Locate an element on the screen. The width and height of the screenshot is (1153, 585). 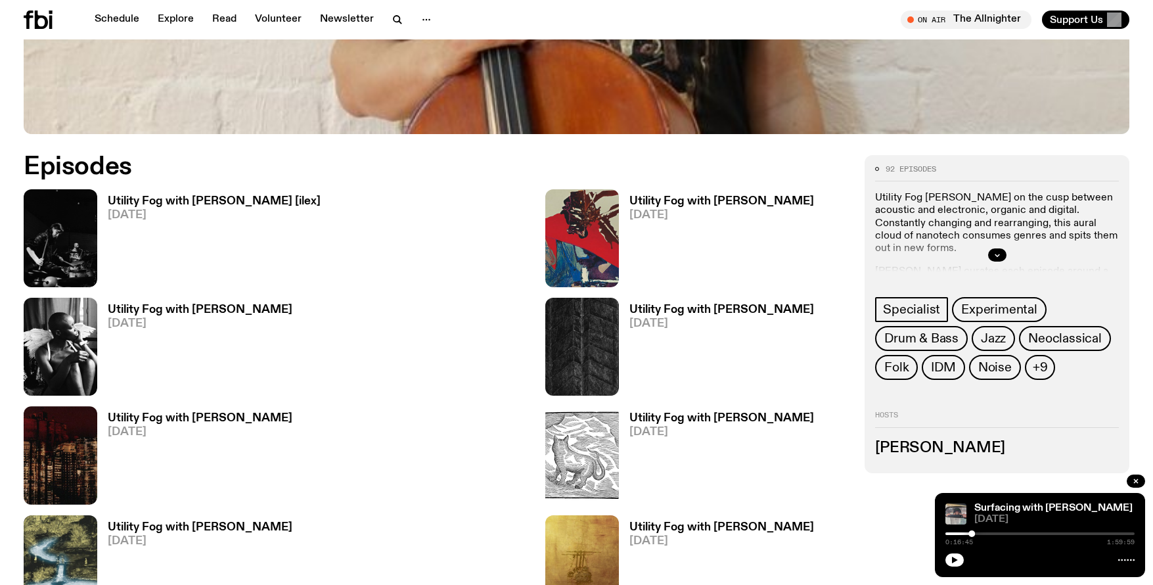
span: Noise is located at coordinates (995, 367).